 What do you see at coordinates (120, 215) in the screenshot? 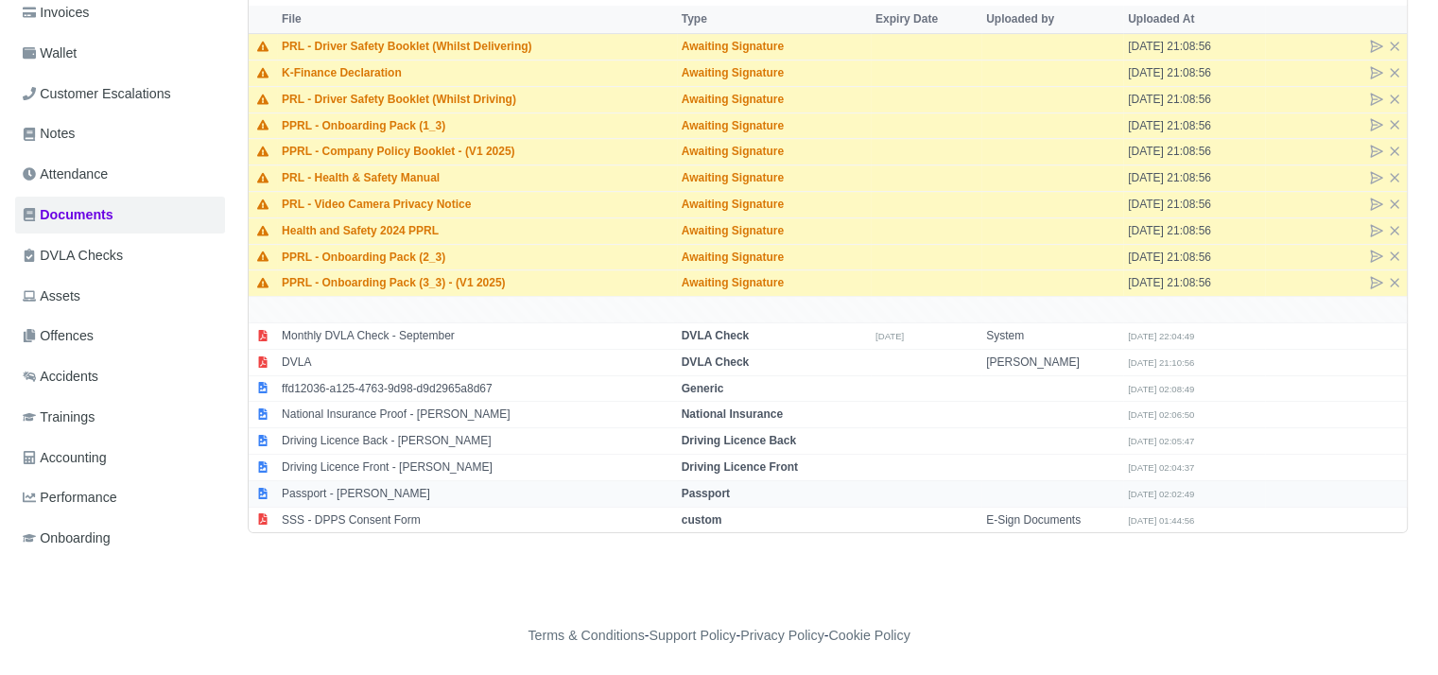
I see `a: Documents` at bounding box center [120, 215].